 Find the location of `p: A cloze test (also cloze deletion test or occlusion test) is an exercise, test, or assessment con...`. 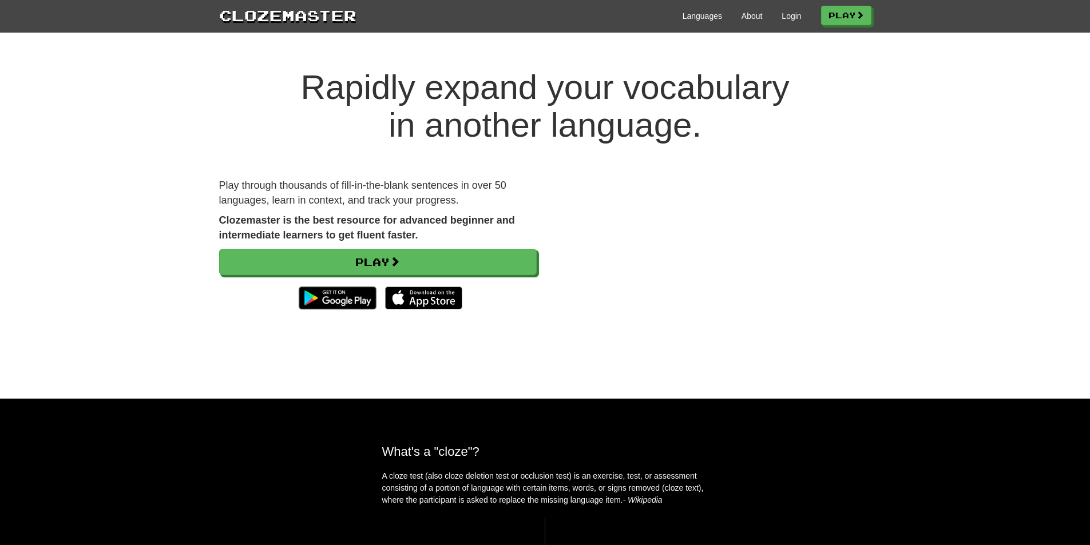

p: A cloze test (also cloze deletion test or occlusion test) is an exercise, test, or assessment con... is located at coordinates (545, 488).